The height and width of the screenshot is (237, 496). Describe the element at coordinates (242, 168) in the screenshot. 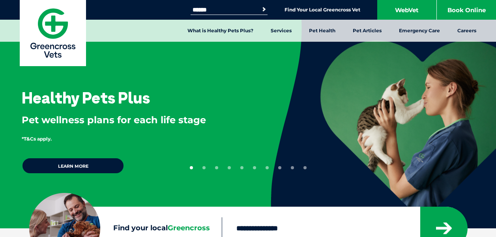

I see `button: 5 of 10` at that location.